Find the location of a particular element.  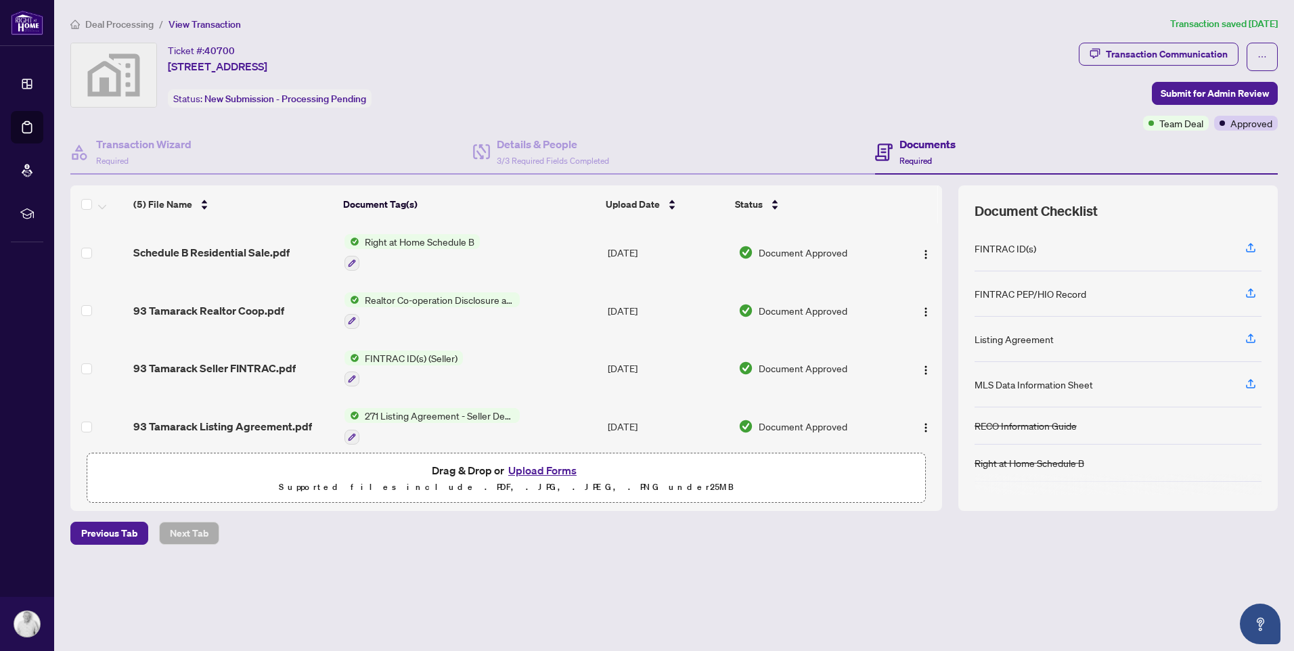

span: Right at Home Schedule B is located at coordinates (420, 242).